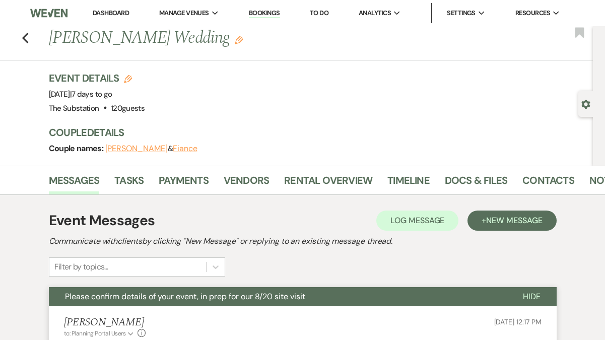  What do you see at coordinates (184, 13) in the screenshot?
I see `span: Manage Venues` at bounding box center [184, 13].